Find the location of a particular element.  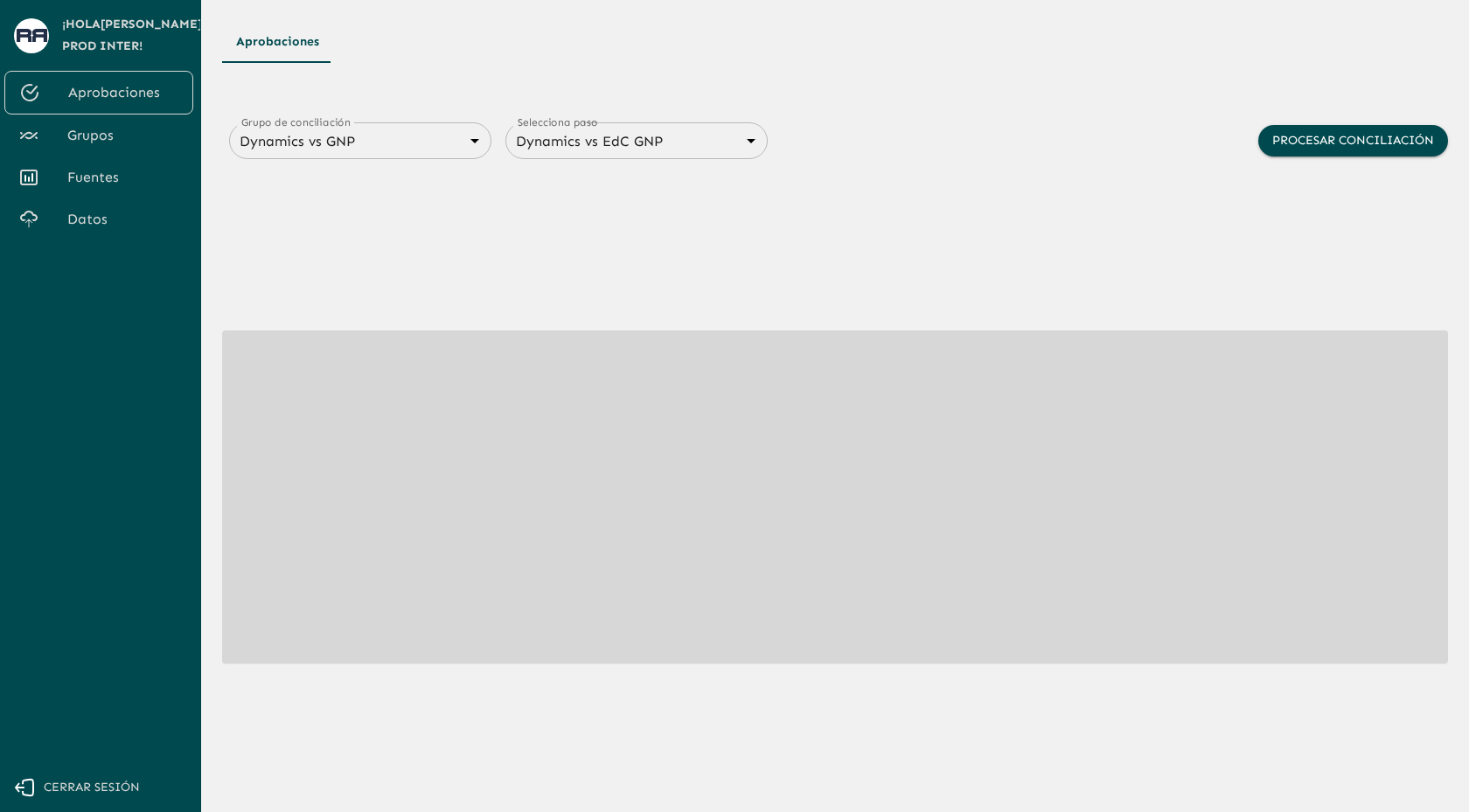

span: Aprobaciones is located at coordinates (123, 93).